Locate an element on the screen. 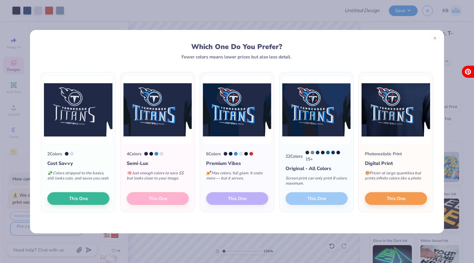 The width and height of the screenshot is (474, 263). div: Photorealistic Print is located at coordinates (383, 154).